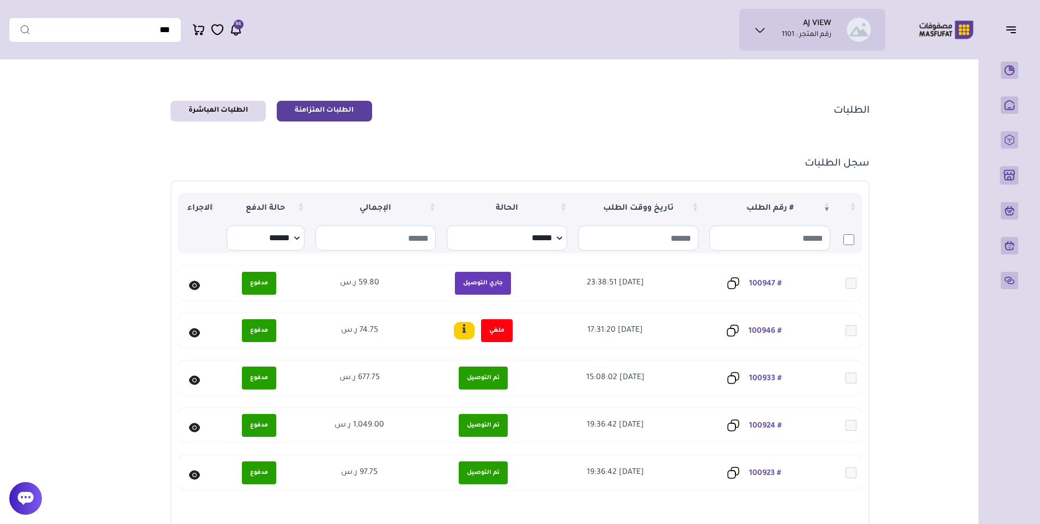  Describe the element at coordinates (836, 164) in the screenshot. I see `h1: سجل الطلبات` at that location.